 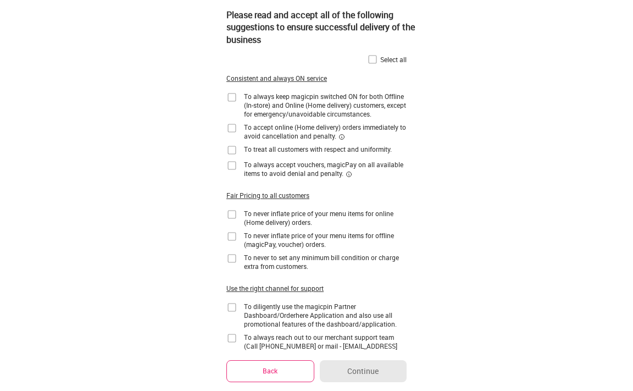 What do you see at coordinates (363, 371) in the screenshot?
I see `button: Continue` at bounding box center [363, 371].